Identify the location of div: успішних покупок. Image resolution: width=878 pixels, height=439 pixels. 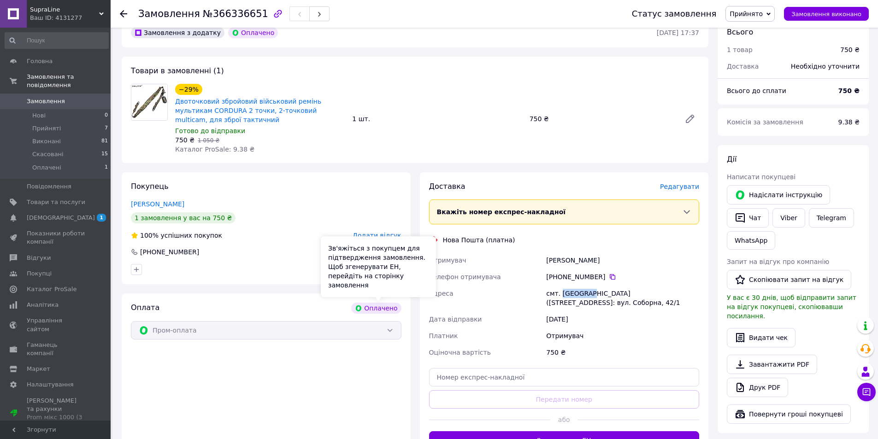
(177, 236).